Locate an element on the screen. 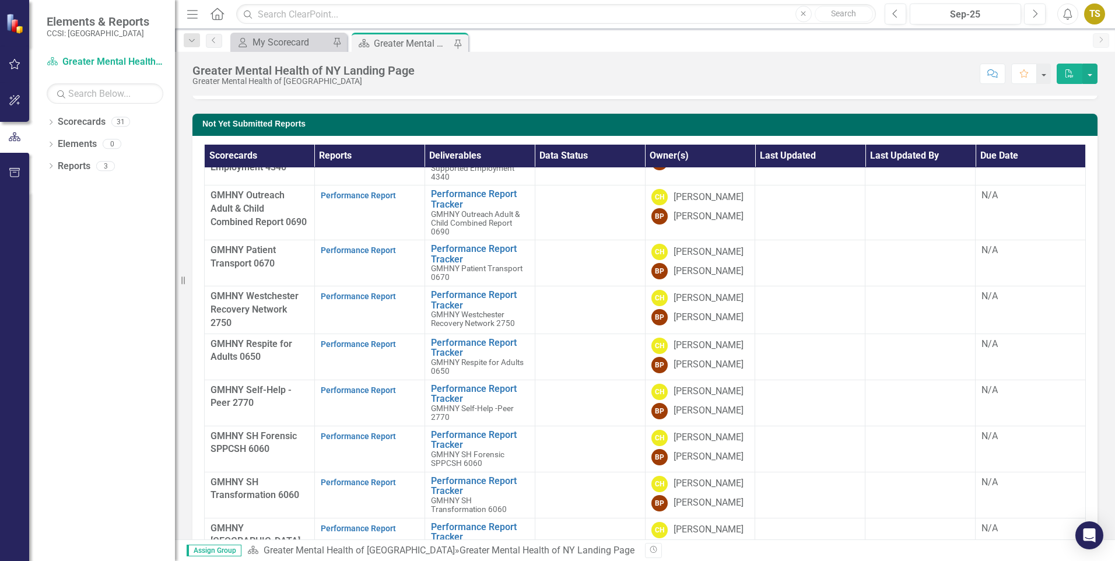 The width and height of the screenshot is (1115, 561). h3: Not Yet Submitted Reports is located at coordinates (647, 124).